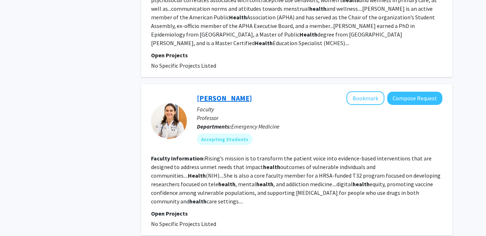  Describe the element at coordinates (178, 158) in the screenshot. I see `b: Faculty Information:` at that location.